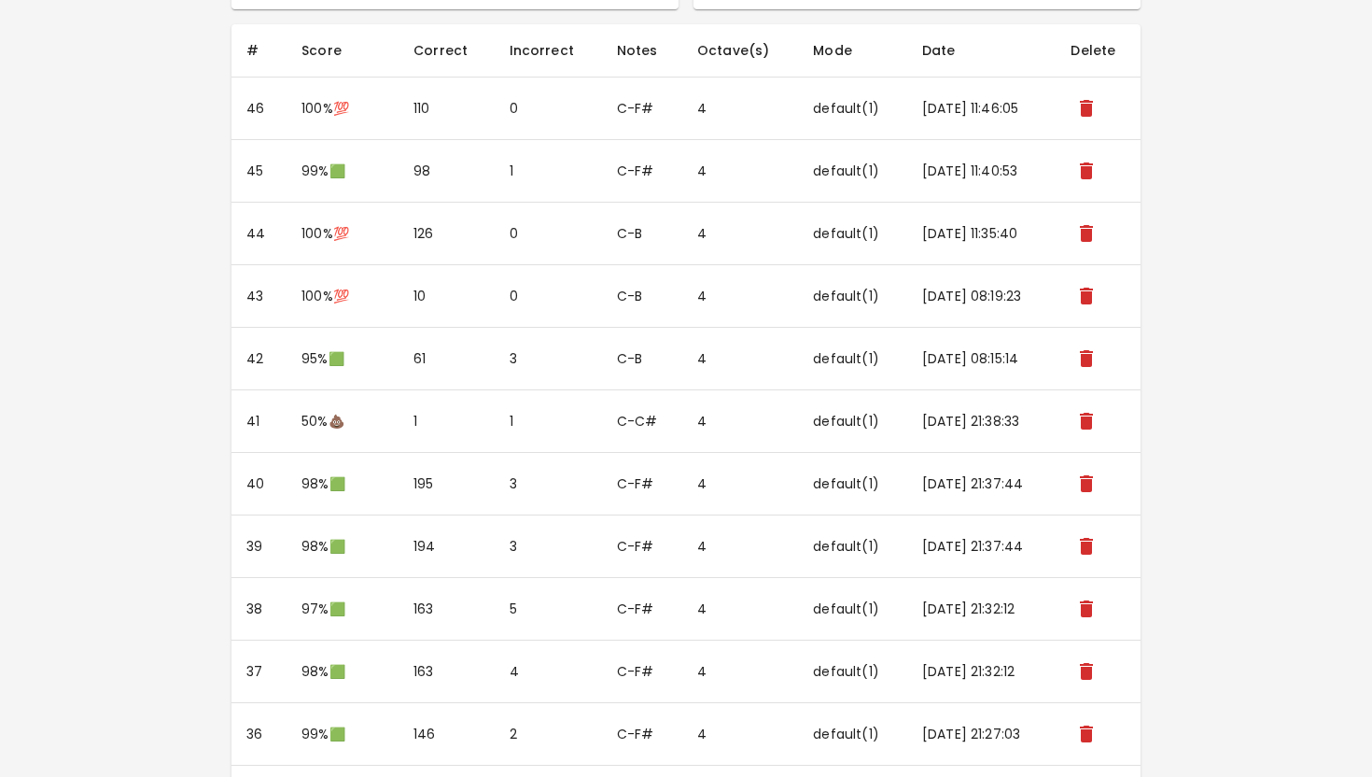 The height and width of the screenshot is (777, 1372). Describe the element at coordinates (548, 734) in the screenshot. I see `td: 2` at that location.